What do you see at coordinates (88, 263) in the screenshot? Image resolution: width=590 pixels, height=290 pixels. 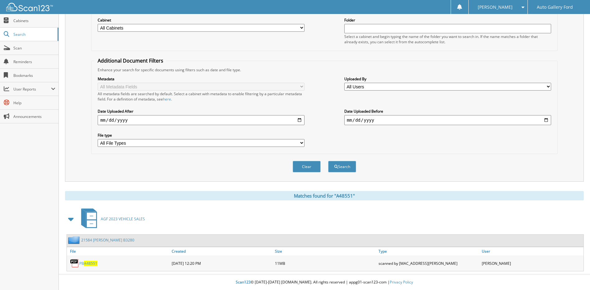 I see `a: PBA48551` at bounding box center [88, 263].